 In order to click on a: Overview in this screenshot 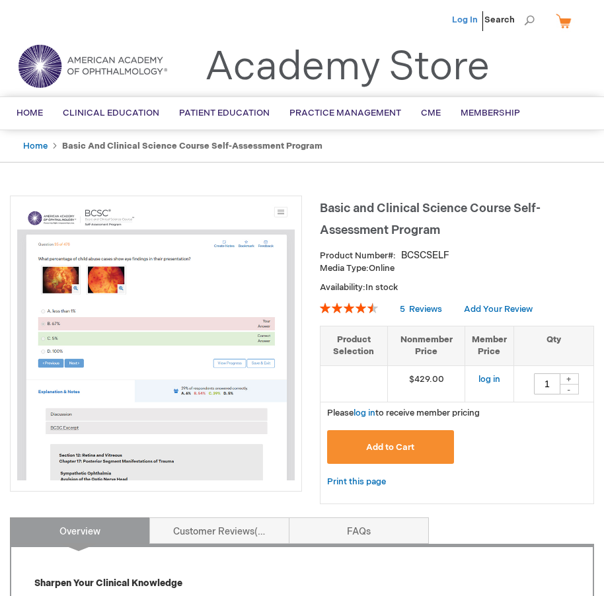, I will do `click(80, 531)`.